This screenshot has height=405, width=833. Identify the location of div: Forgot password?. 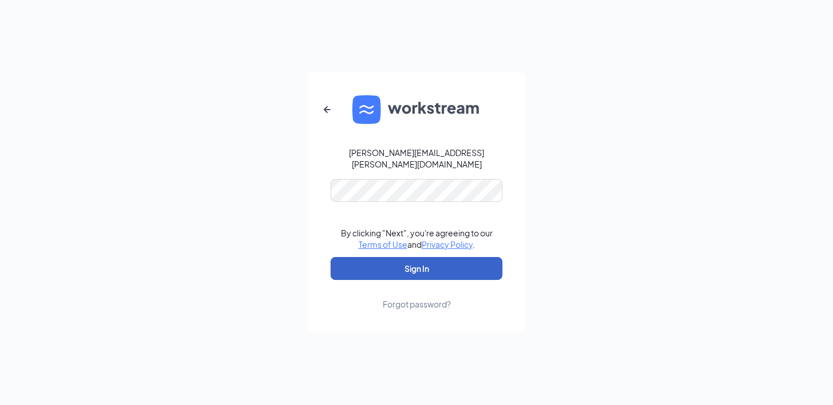
(417, 304).